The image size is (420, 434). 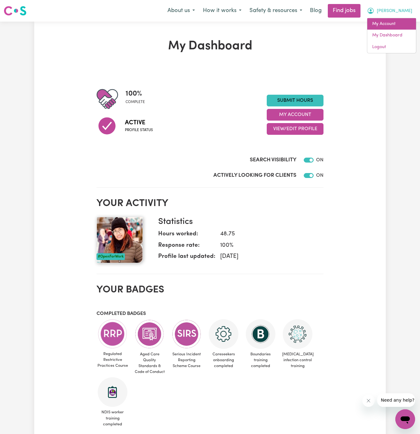 I want to click on img: CS Academy: COVID-19 Infection Control Training course completed, so click(x=297, y=334).